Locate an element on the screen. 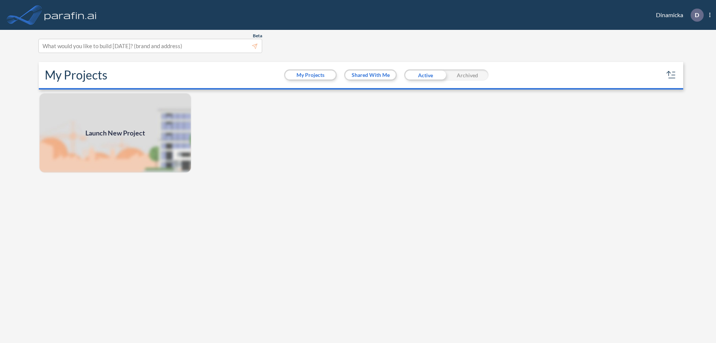 This screenshot has width=716, height=343. button: sort is located at coordinates (671, 75).